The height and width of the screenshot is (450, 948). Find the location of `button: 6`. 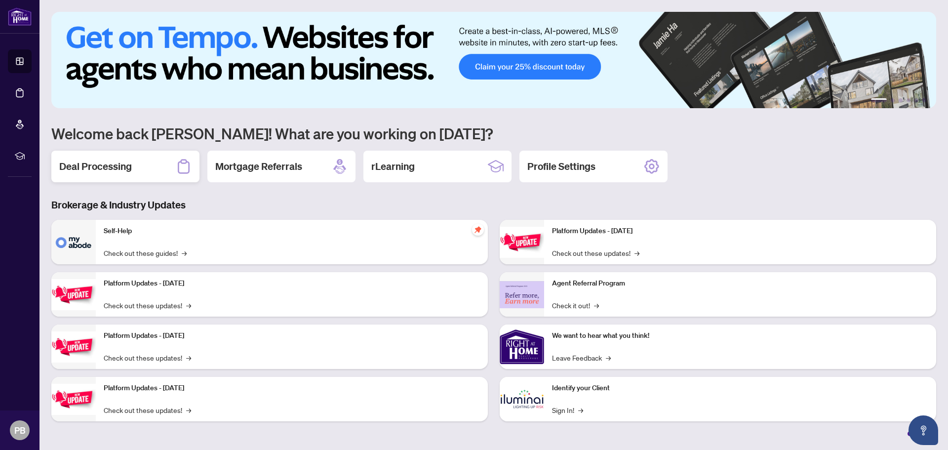

button: 6 is located at coordinates (925, 100).